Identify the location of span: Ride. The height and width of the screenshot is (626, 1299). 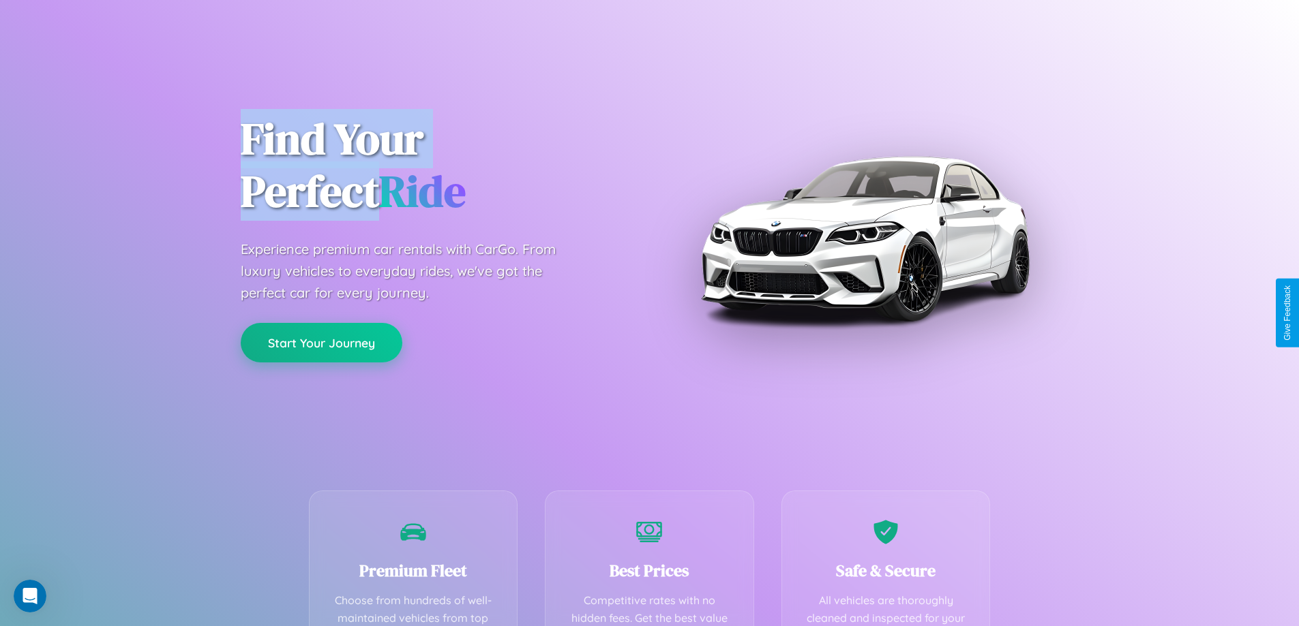
(422, 191).